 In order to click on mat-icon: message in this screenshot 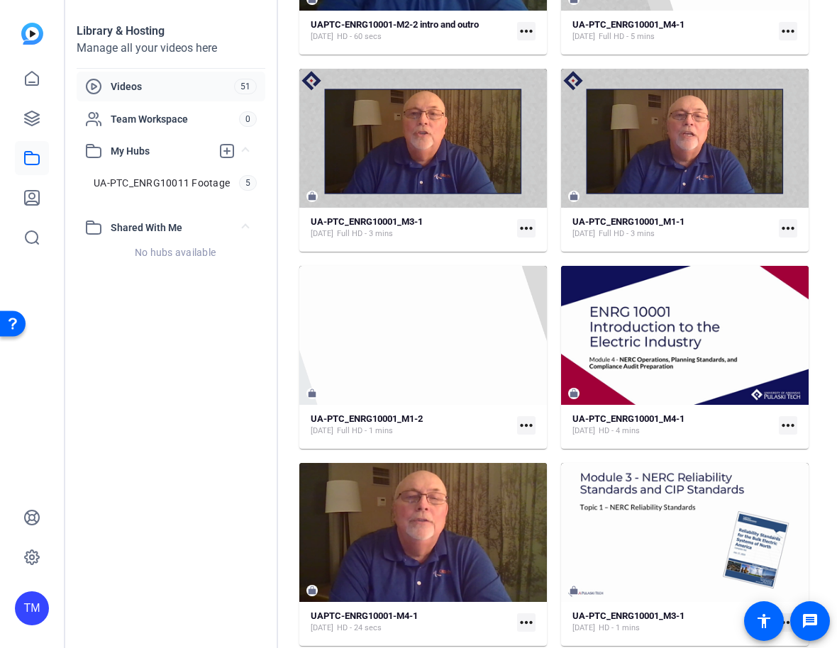, I will do `click(810, 622)`.